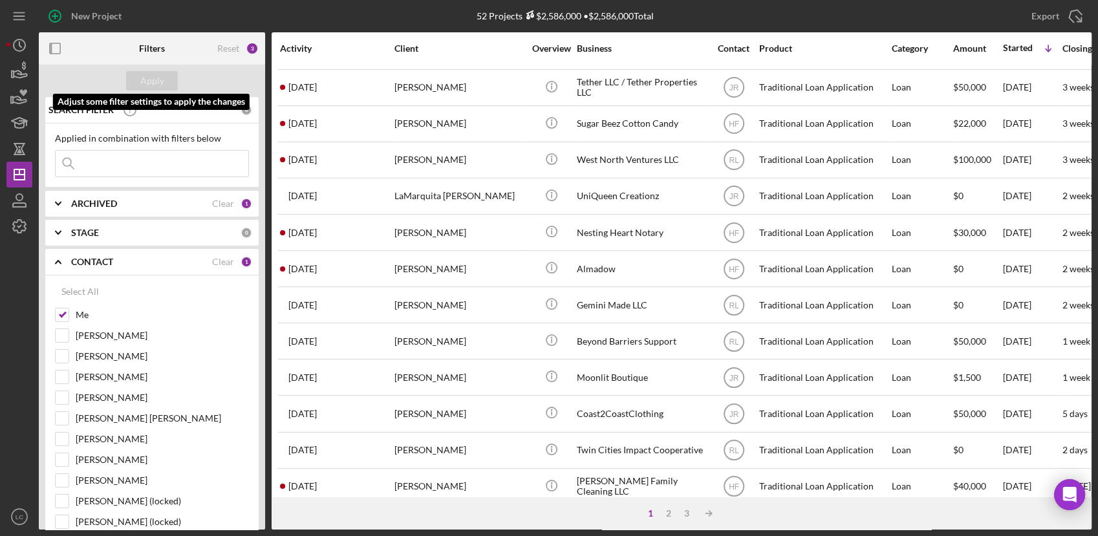 The image size is (1098, 536). Describe the element at coordinates (972, 159) in the screenshot. I see `span: $100,000` at that location.